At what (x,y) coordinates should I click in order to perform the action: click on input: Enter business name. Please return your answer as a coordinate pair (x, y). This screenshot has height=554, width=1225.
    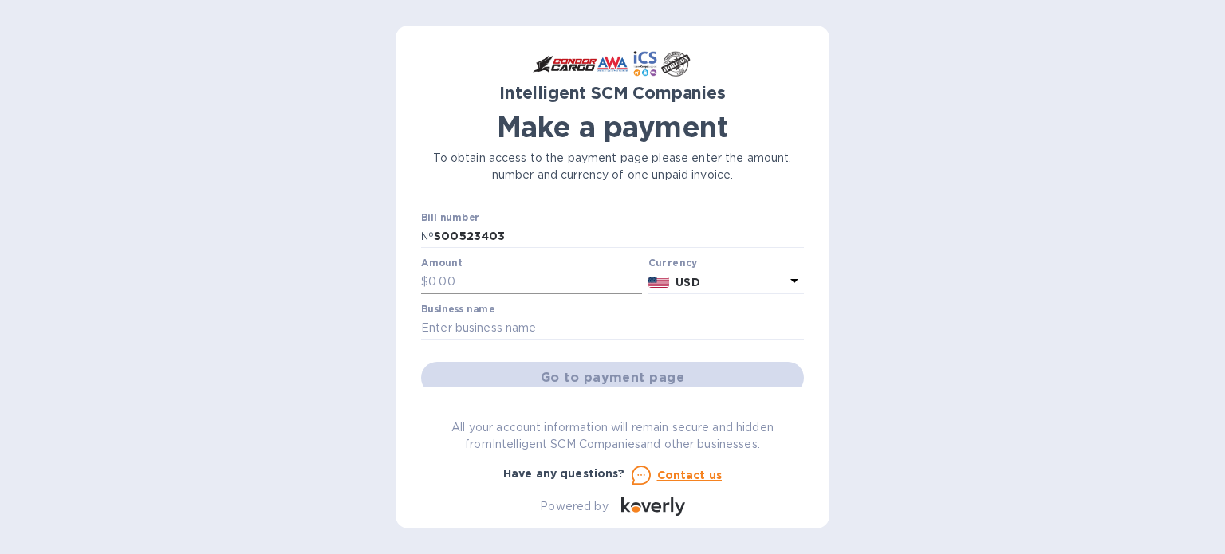
    Looking at the image, I should click on (613, 329).